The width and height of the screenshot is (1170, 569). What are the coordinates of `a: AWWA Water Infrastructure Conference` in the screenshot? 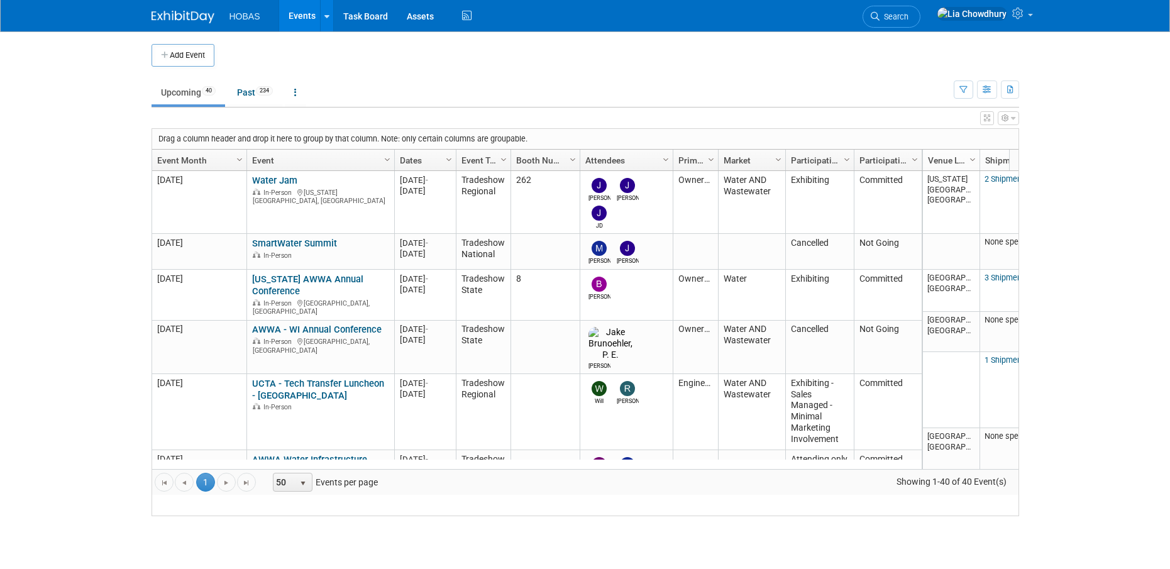 It's located at (309, 465).